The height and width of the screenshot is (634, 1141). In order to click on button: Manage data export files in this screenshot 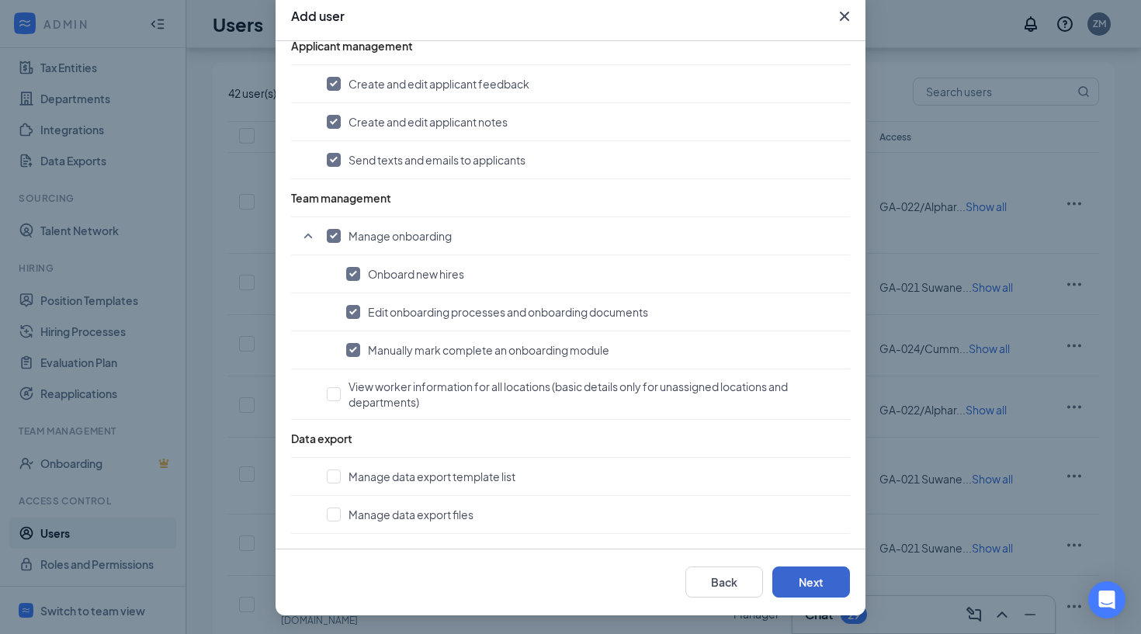, I will do `click(585, 515)`.